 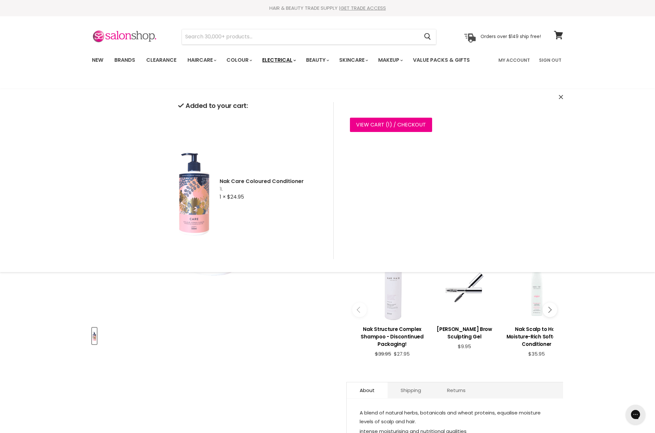 What do you see at coordinates (94, 336) in the screenshot?
I see `img: Nak Care Coloured Conditioner` at bounding box center [94, 336].